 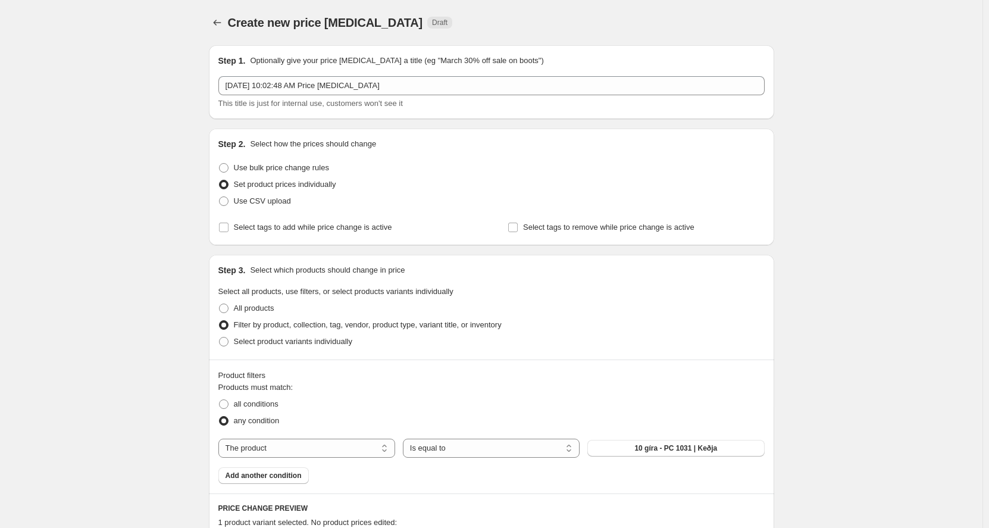 What do you see at coordinates (281, 167) in the screenshot?
I see `span: Use bulk price change rules` at bounding box center [281, 167].